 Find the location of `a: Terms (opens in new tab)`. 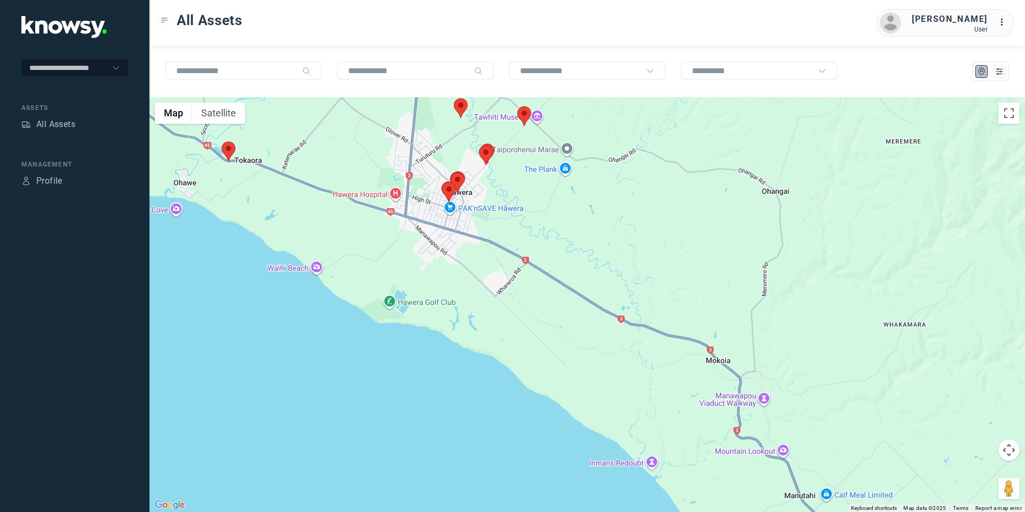

a: Terms (opens in new tab) is located at coordinates (961, 508).